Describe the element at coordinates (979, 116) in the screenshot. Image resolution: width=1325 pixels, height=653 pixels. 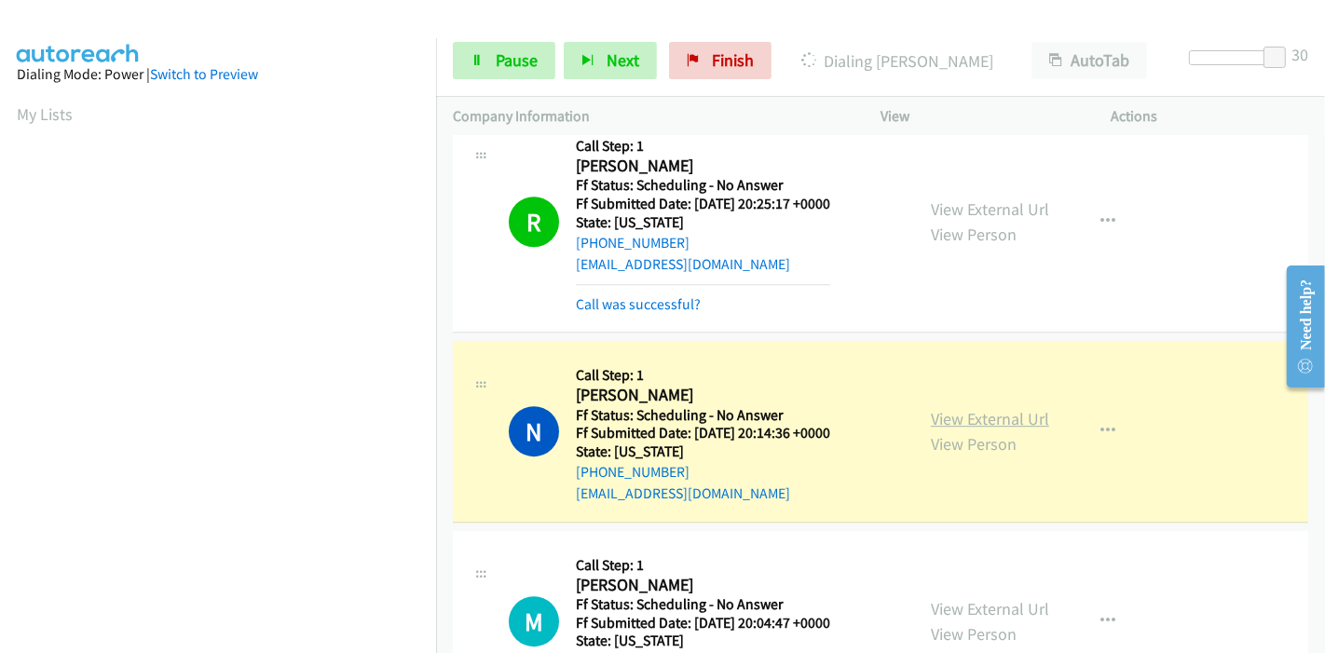
I see `p: View` at that location.